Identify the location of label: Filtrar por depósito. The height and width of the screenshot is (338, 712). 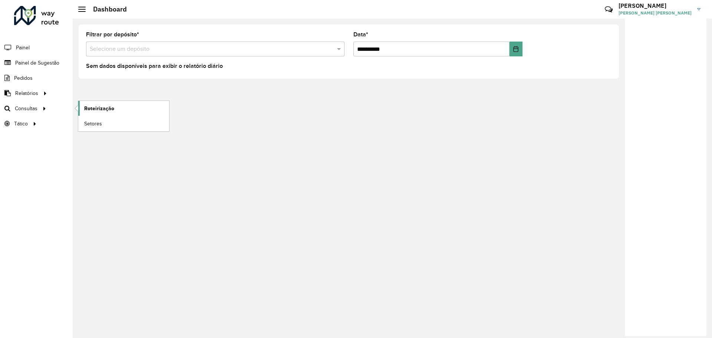
(112, 34).